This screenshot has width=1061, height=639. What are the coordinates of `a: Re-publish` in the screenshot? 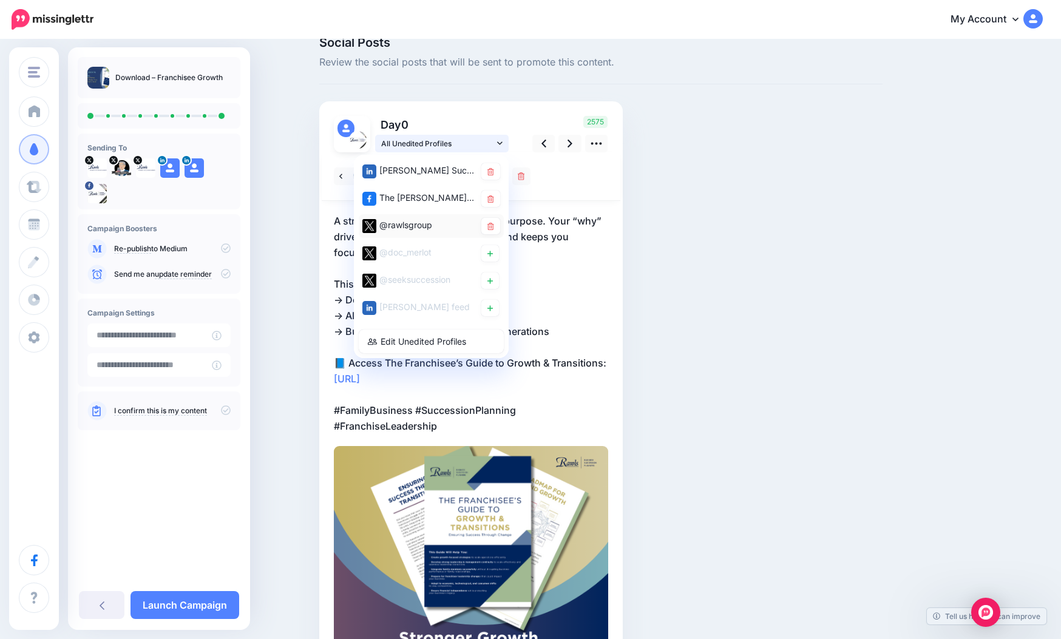 It's located at (132, 249).